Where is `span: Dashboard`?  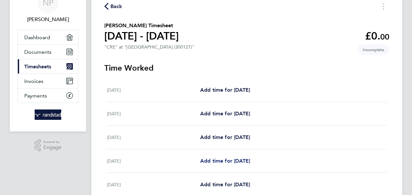
span: Dashboard is located at coordinates (37, 37).